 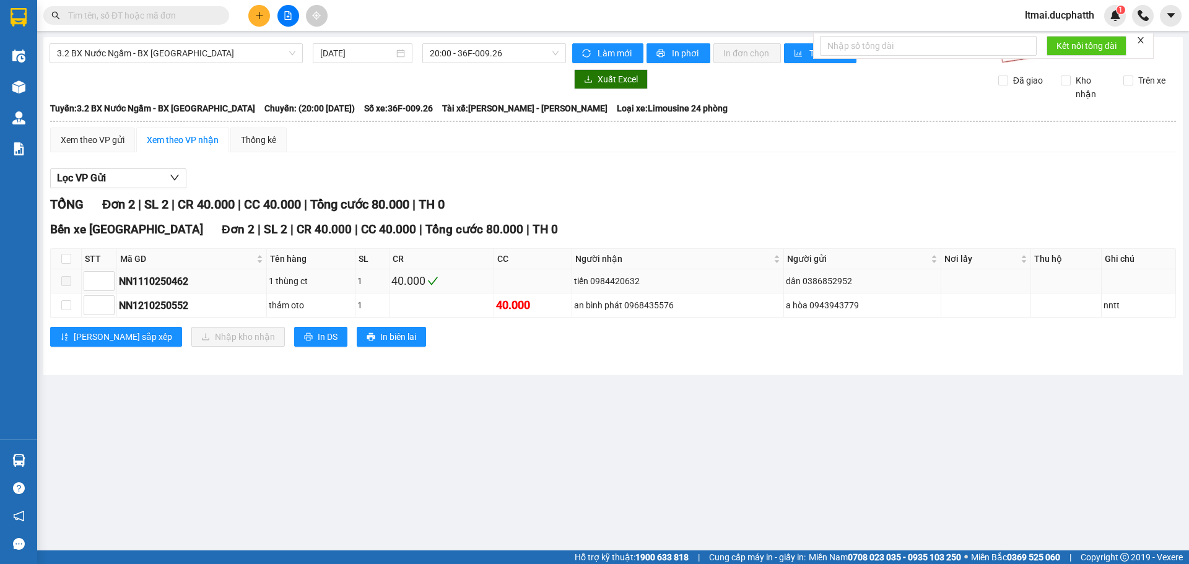 What do you see at coordinates (288, 15) in the screenshot?
I see `button: file-add` at bounding box center [288, 15].